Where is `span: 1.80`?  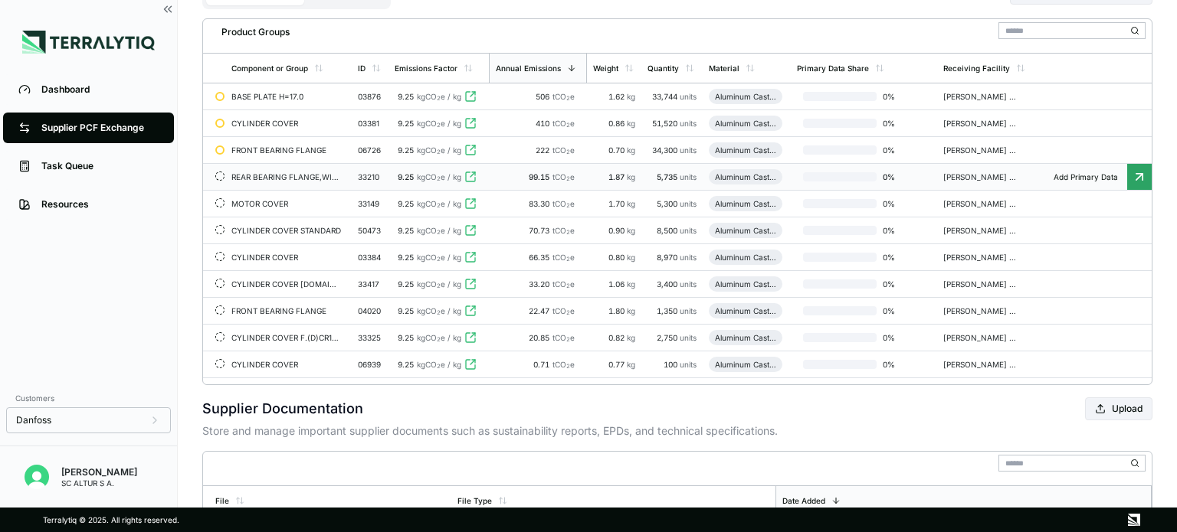
span: 1.80 is located at coordinates (617, 311).